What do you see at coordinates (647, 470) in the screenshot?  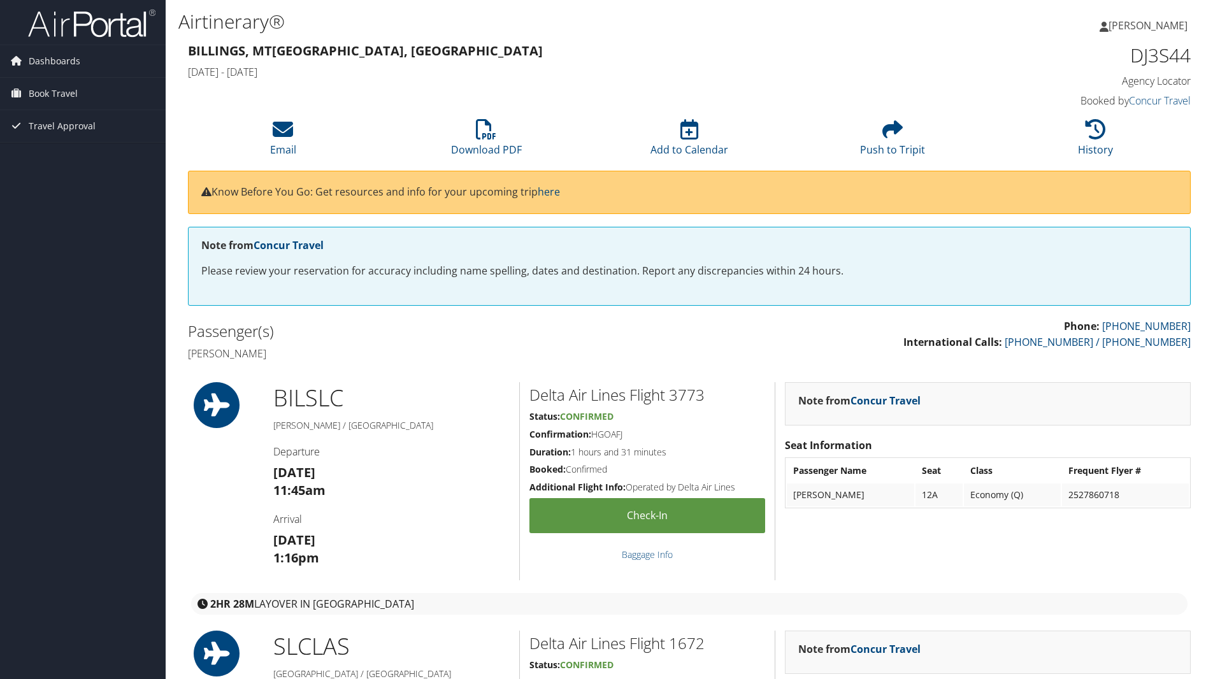 I see `h5: Confirmed` at bounding box center [647, 470].